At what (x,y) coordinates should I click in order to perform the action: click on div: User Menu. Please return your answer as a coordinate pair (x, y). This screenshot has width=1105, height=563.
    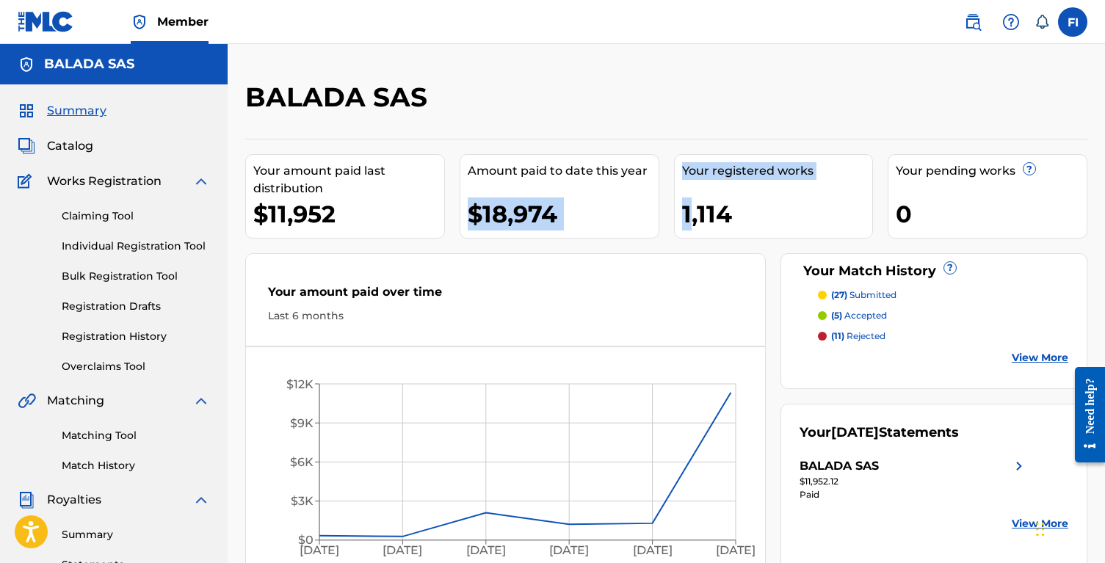
    Looking at the image, I should click on (1073, 22).